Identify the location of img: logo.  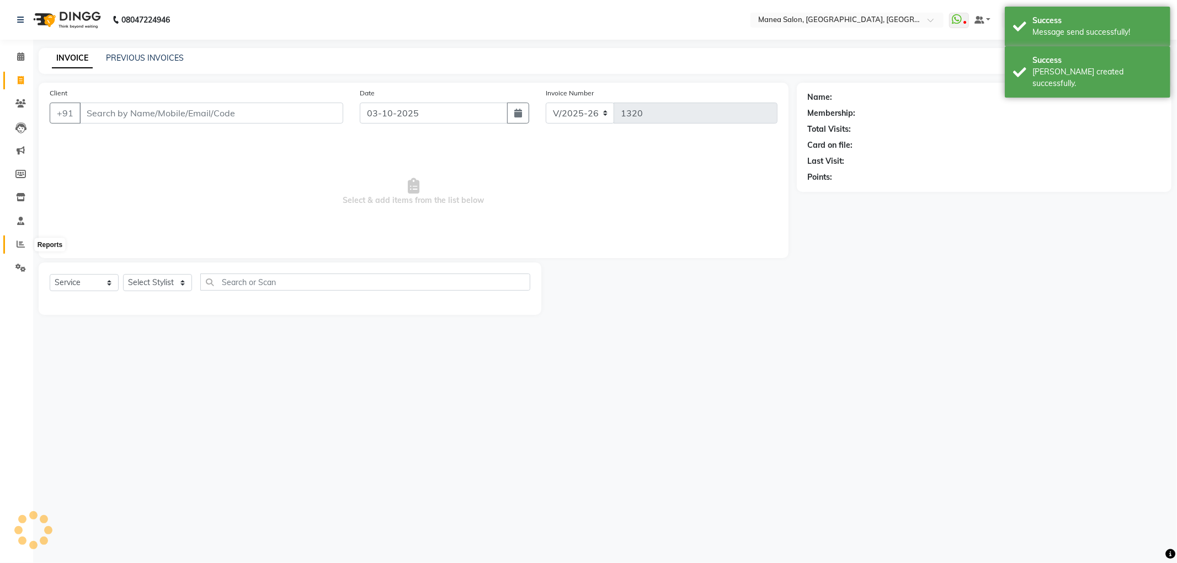
(66, 20).